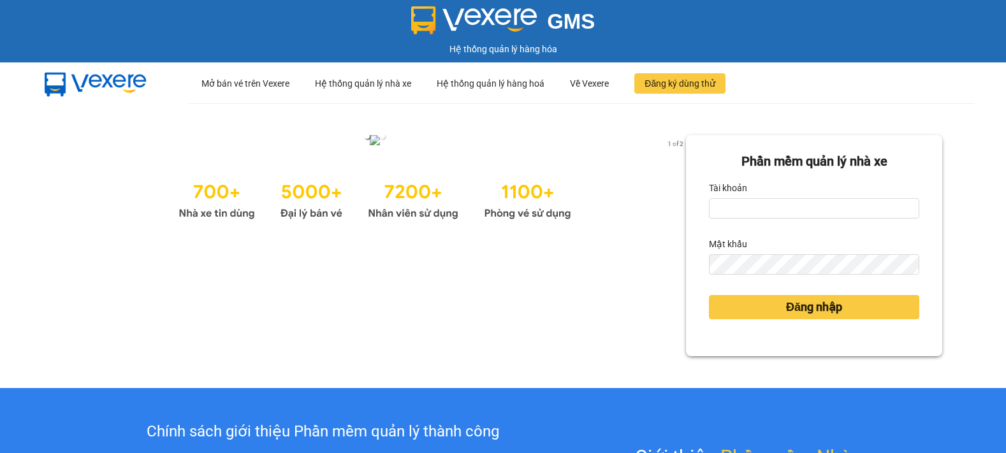 This screenshot has width=1006, height=453. What do you see at coordinates (680, 84) in the screenshot?
I see `span: Đăng ký dùng thử` at bounding box center [680, 84].